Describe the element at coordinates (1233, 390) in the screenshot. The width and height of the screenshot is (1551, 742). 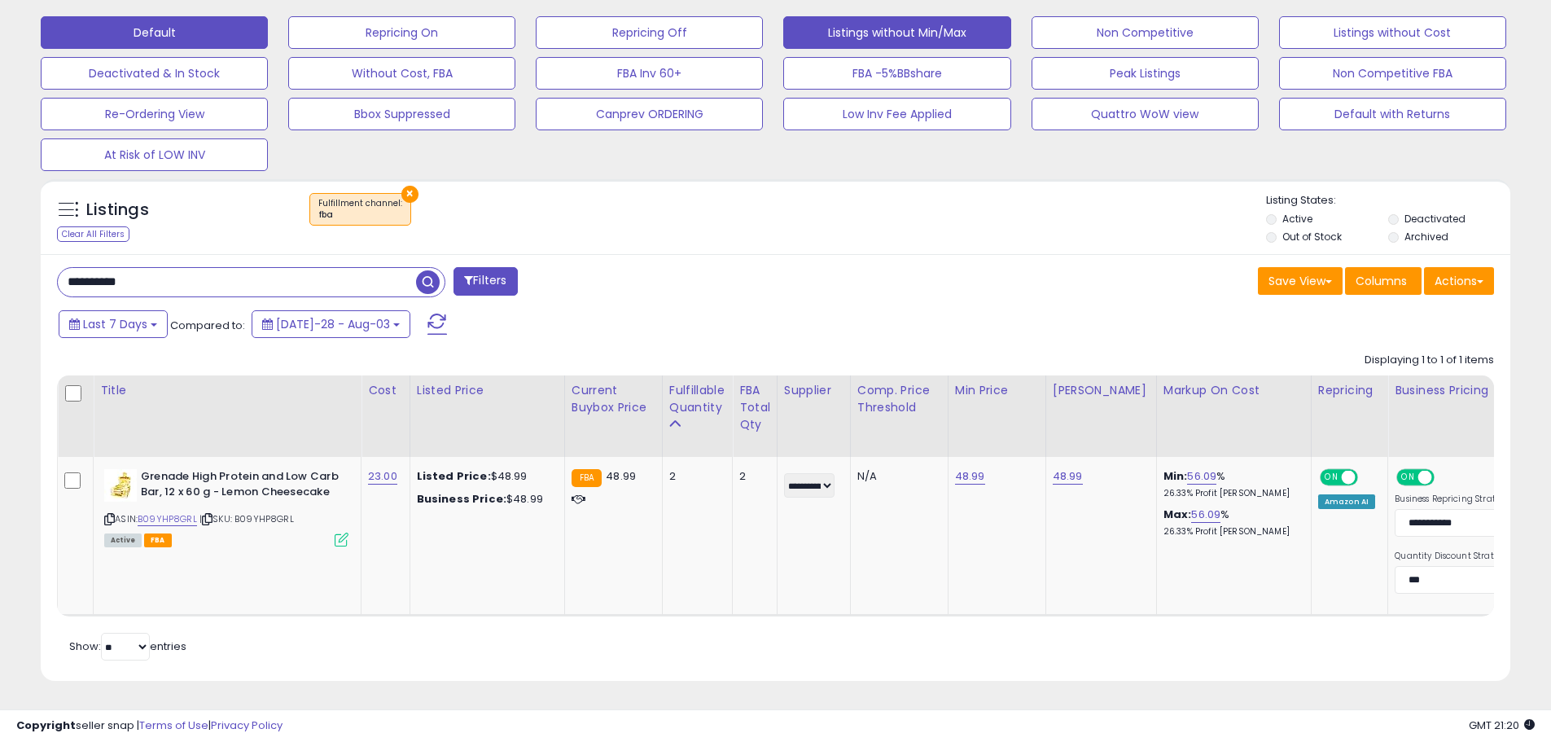
I see `div: Markup on Cost` at that location.